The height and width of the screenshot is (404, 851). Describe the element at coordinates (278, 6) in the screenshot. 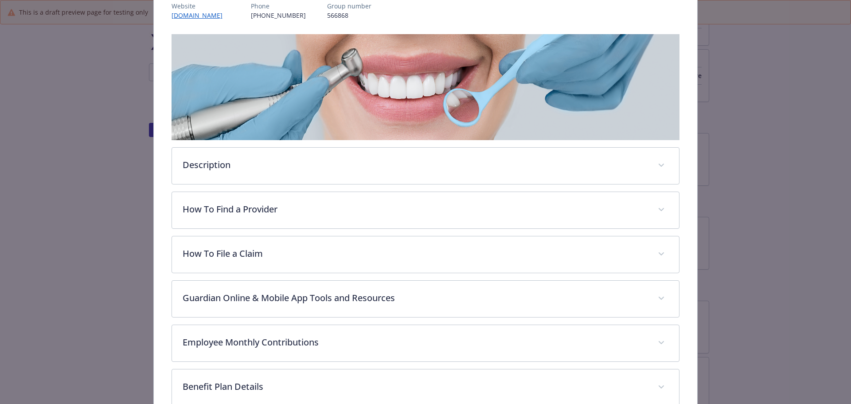

I see `p: Phone` at that location.